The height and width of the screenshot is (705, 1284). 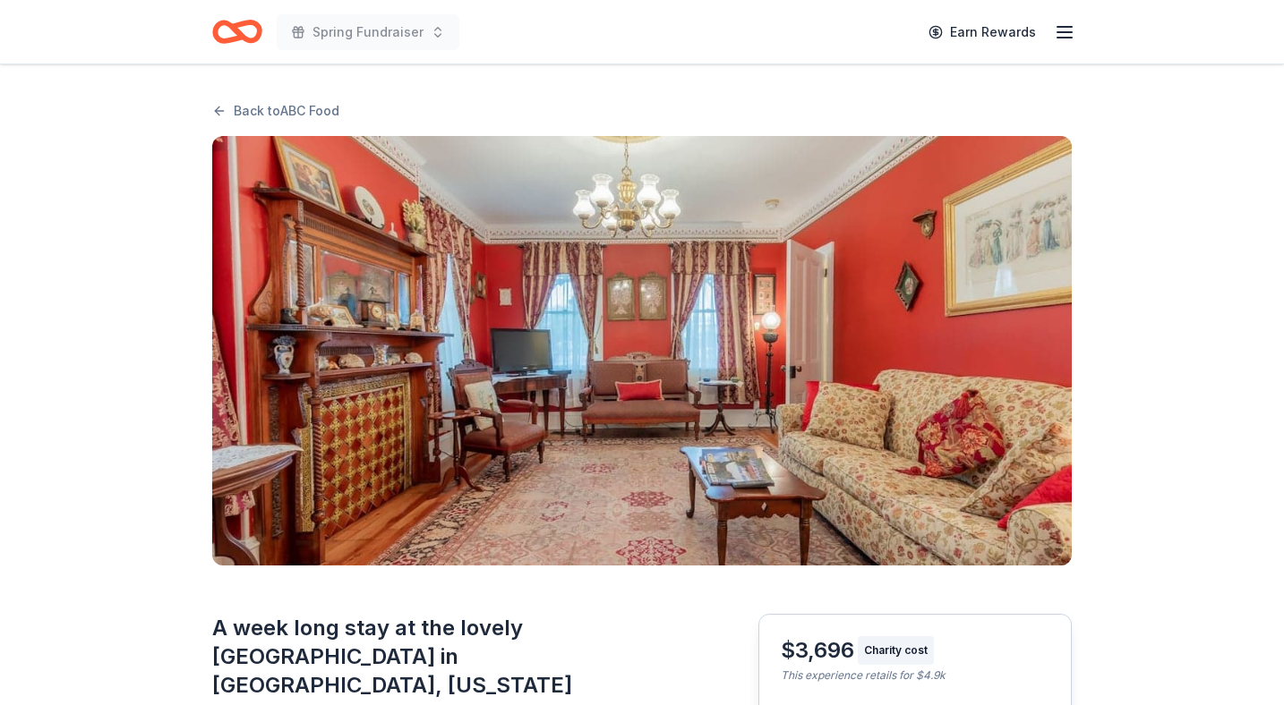 What do you see at coordinates (895, 651) in the screenshot?
I see `div: Charity cost` at bounding box center [895, 651].